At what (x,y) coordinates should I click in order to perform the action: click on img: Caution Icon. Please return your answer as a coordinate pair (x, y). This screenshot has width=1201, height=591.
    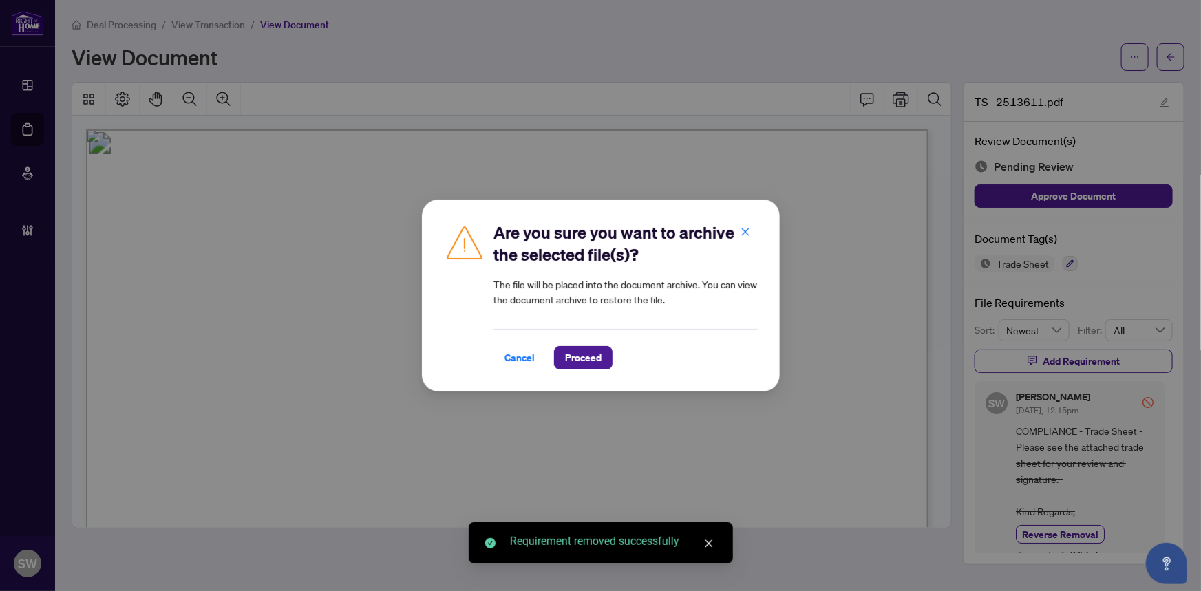
    Looking at the image, I should click on (465, 242).